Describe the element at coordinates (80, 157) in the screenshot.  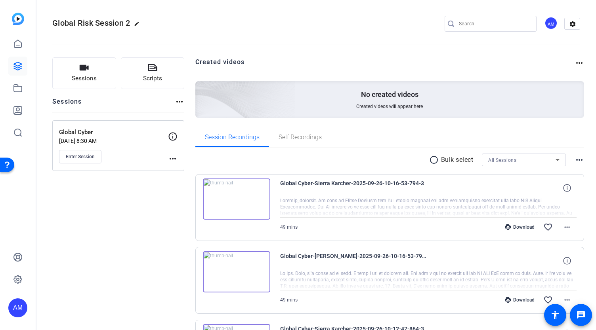
I see `button: Enter Session` at that location.